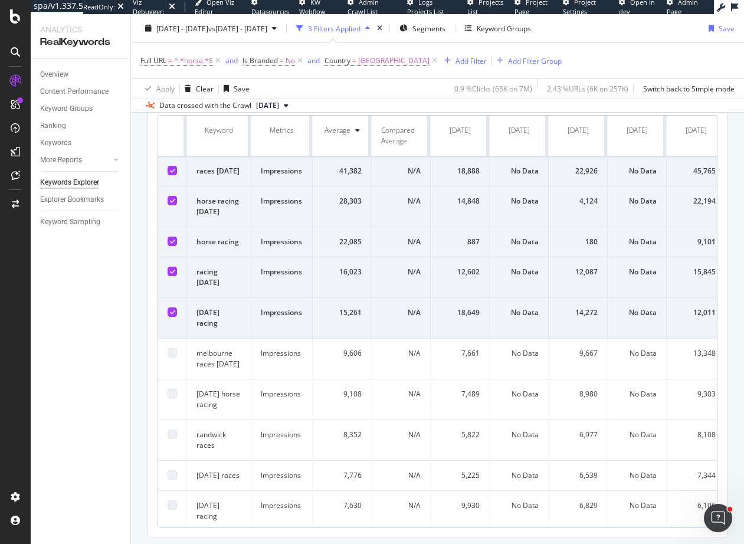 This screenshot has width=744, height=544. Describe the element at coordinates (158, 89) in the screenshot. I see `button: Apply` at that location.